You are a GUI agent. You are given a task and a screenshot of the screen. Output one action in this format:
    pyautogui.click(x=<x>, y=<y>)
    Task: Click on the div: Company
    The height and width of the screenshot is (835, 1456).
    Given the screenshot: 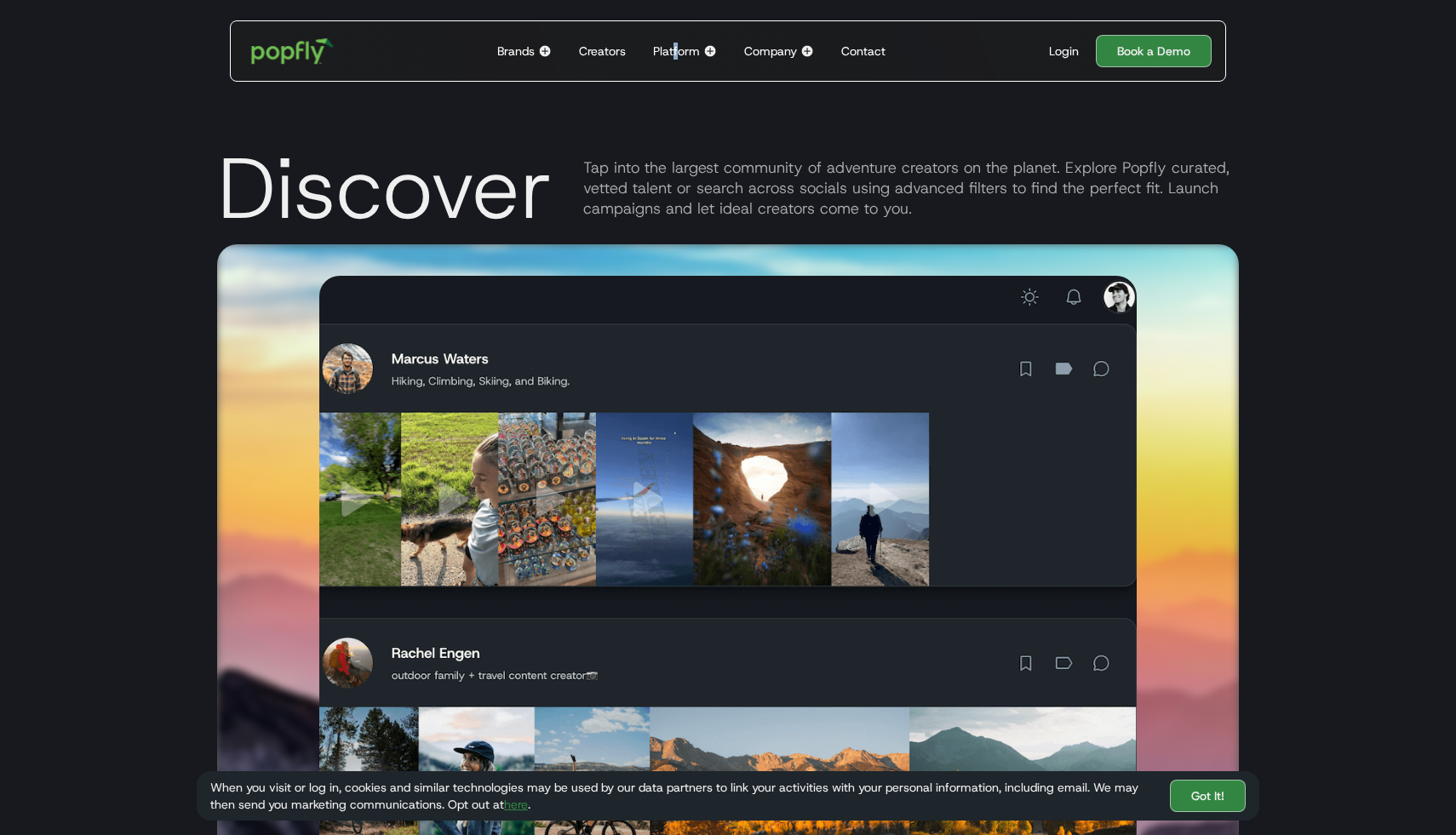 What is the action you would take?
    pyautogui.click(x=771, y=51)
    